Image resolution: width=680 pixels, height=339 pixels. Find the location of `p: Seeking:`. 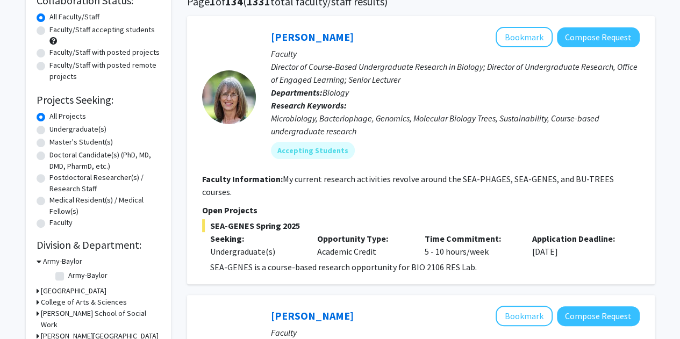

p: Seeking: is located at coordinates (256, 239).